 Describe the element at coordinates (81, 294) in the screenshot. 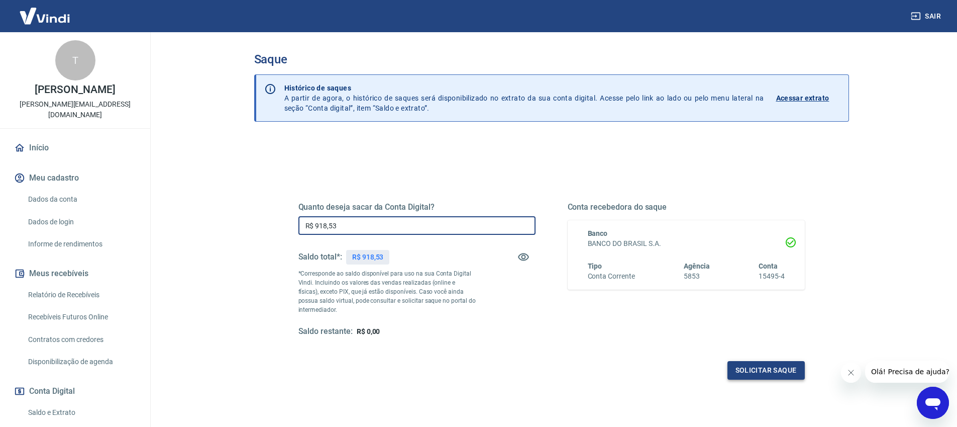

I see `a: Relatório de Recebíveis` at that location.